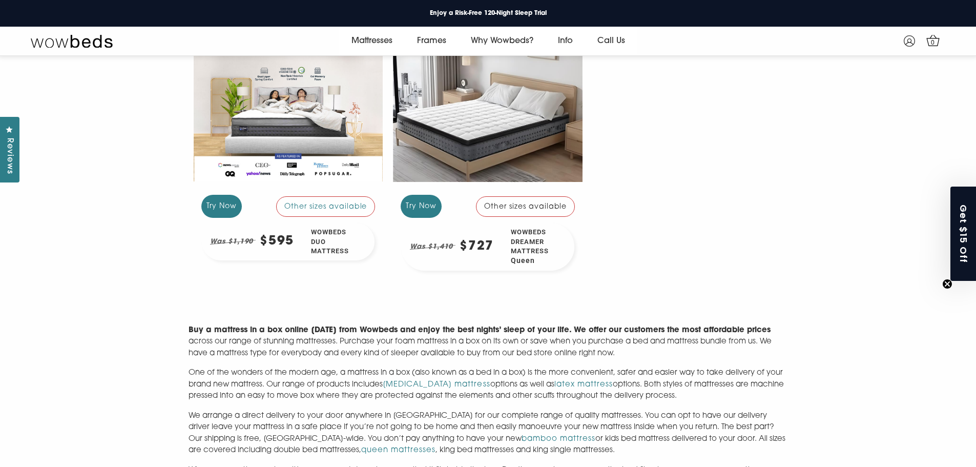  I want to click on div: Get $15 OffClose teaser, so click(963, 234).